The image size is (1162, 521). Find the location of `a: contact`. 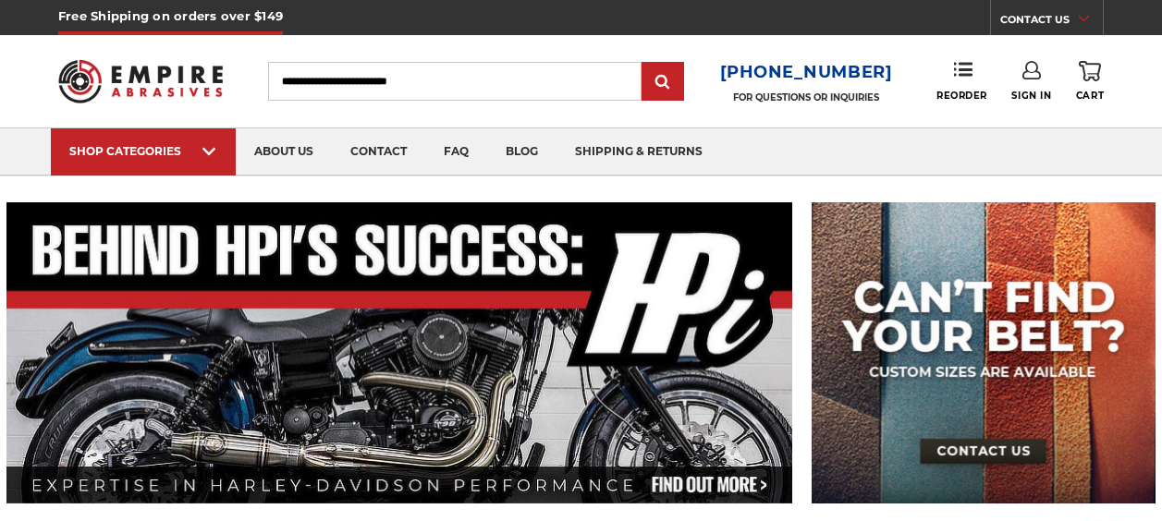

a: contact is located at coordinates (378, 152).